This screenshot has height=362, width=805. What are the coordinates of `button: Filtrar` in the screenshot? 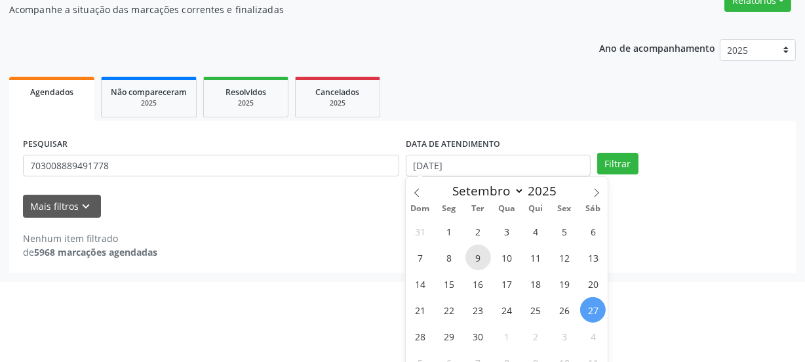 It's located at (618, 164).